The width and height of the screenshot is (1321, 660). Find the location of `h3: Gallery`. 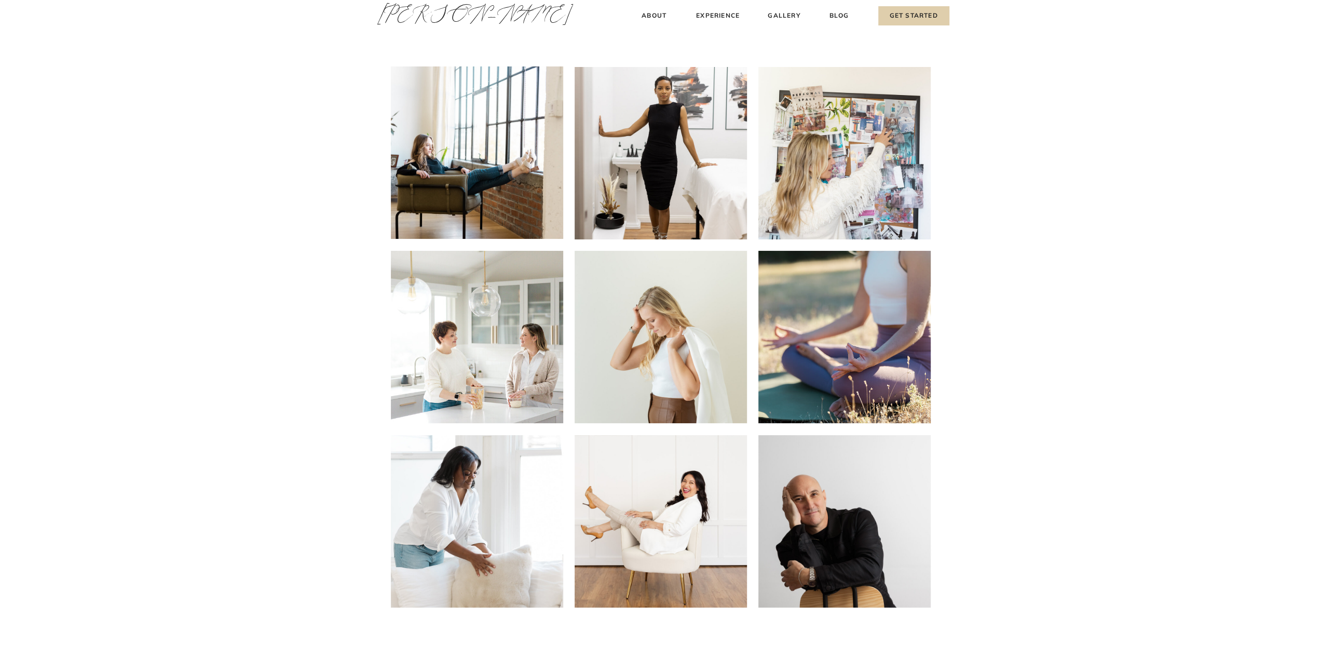

h3: Gallery is located at coordinates (784, 16).